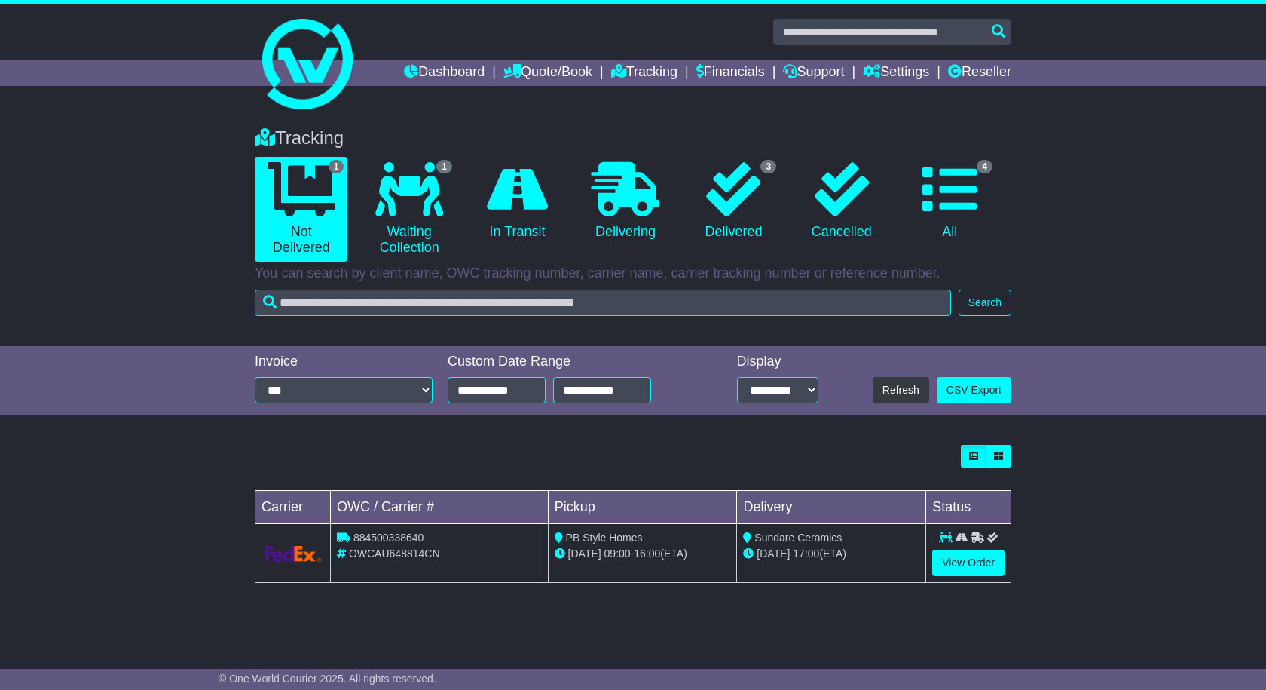 This screenshot has height=690, width=1266. I want to click on a: Tracking, so click(644, 73).